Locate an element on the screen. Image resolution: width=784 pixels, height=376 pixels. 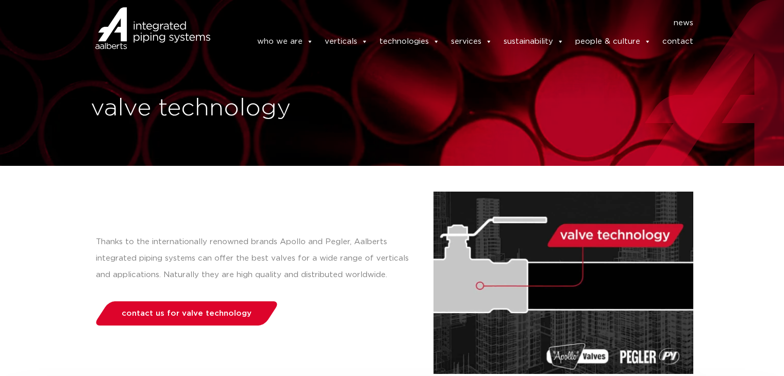
a: contact is located at coordinates (678, 42).